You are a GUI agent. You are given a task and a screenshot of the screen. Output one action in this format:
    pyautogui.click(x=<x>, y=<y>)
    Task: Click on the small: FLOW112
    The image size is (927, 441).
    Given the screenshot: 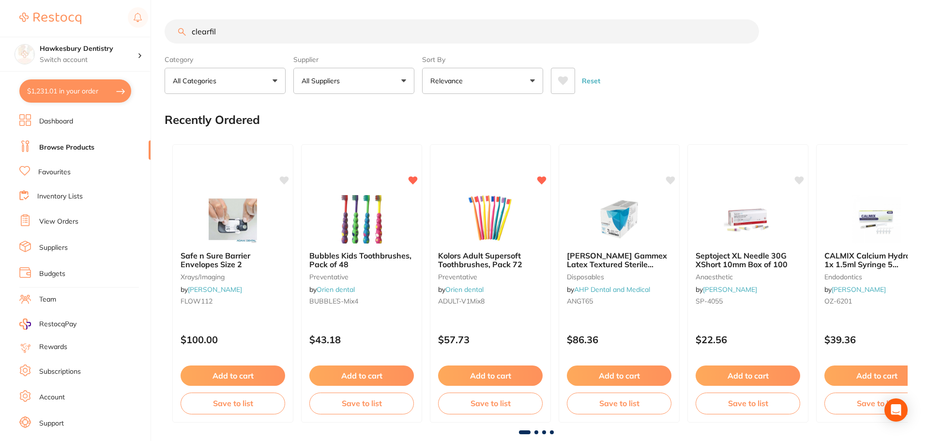 What is the action you would take?
    pyautogui.click(x=233, y=301)
    